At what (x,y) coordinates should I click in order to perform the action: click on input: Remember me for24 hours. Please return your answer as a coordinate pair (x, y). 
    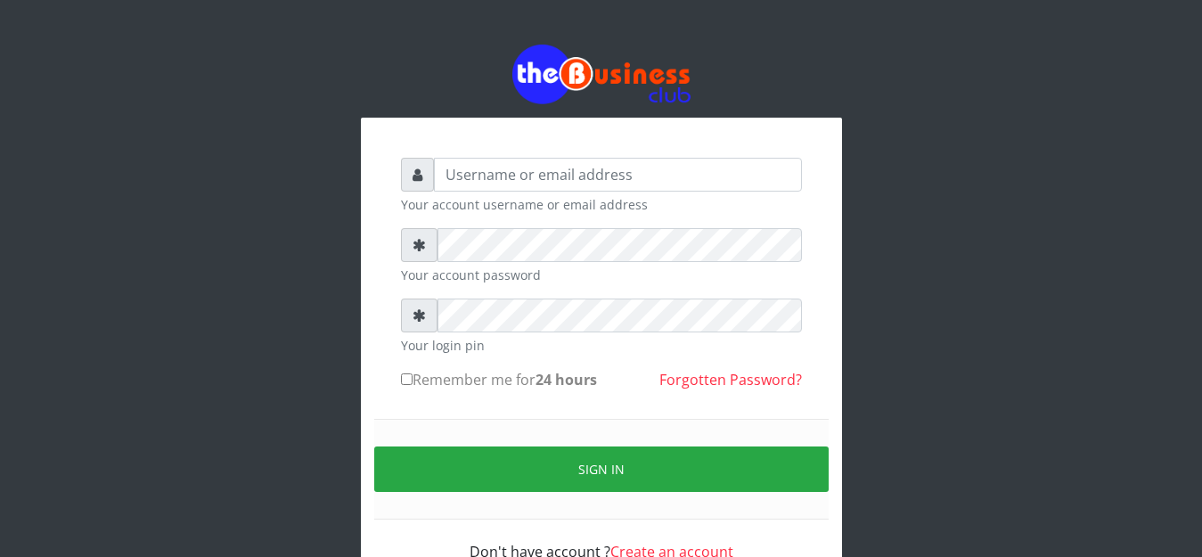
    Looking at the image, I should click on (406, 379).